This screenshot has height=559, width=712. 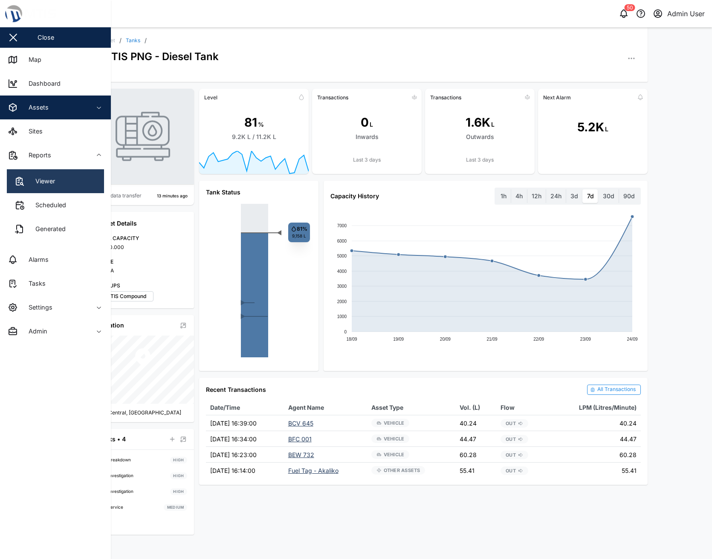 I want to click on th: Date/Time, so click(x=245, y=407).